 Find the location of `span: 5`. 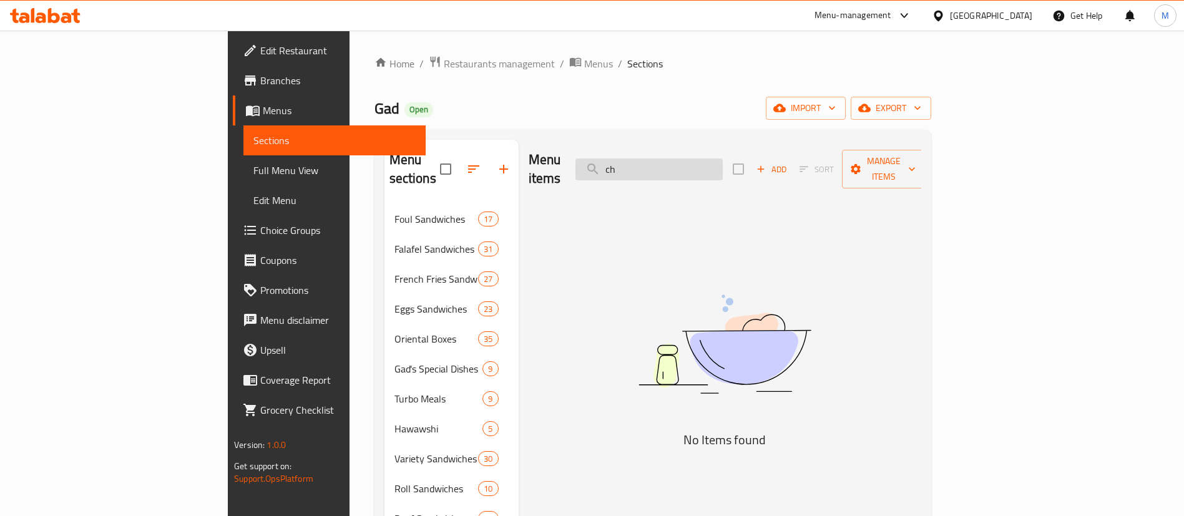

span: 5 is located at coordinates (490, 429).